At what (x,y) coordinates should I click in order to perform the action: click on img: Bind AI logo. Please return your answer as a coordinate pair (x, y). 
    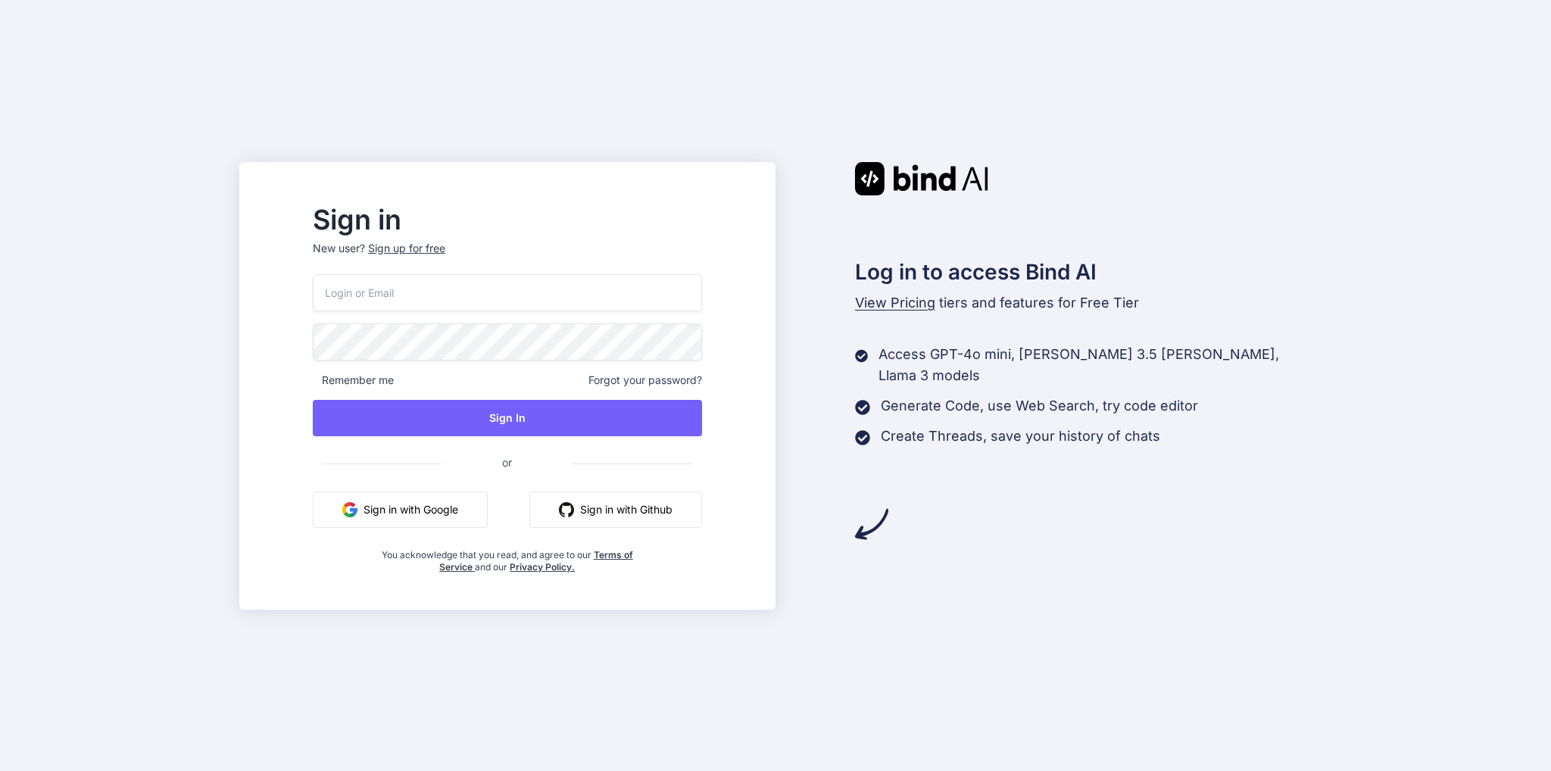
    Looking at the image, I should click on (922, 179).